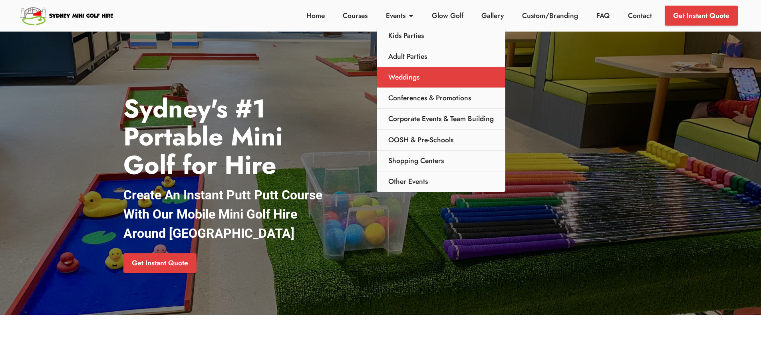  Describe the element at coordinates (493, 16) in the screenshot. I see `a: Gallery` at that location.